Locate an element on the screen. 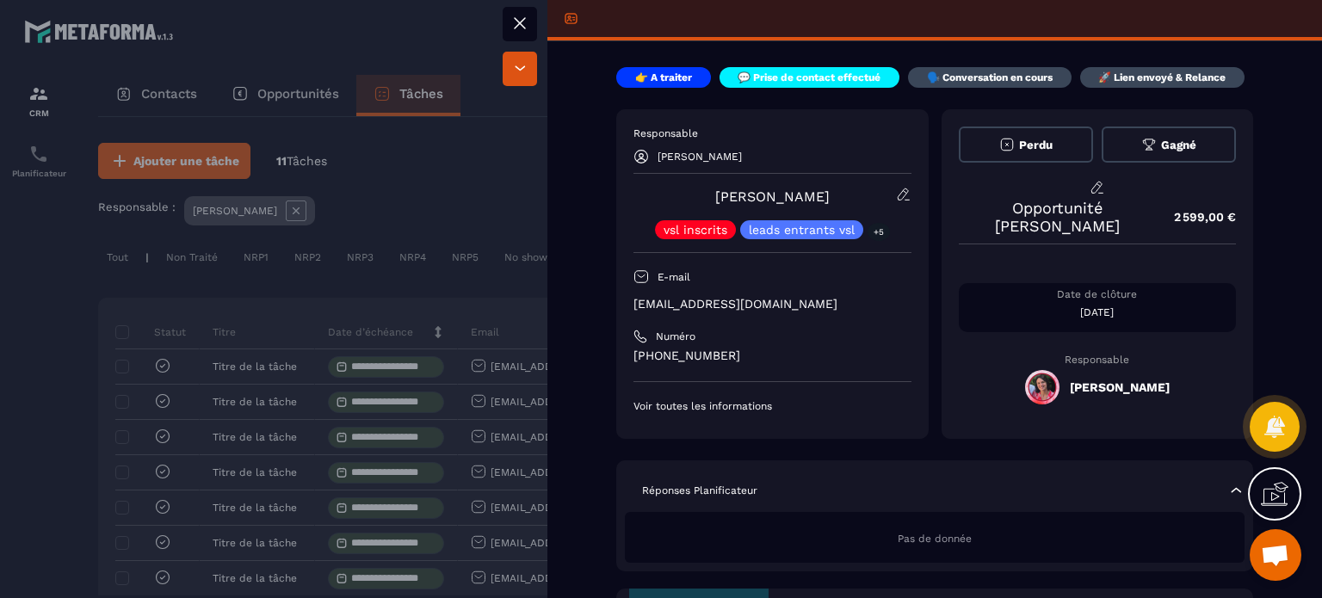  span: Perdu is located at coordinates (1036, 145).